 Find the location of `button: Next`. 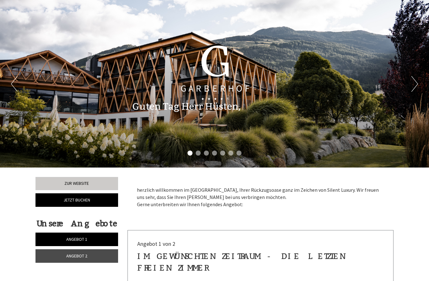

button: Next is located at coordinates (415, 84).